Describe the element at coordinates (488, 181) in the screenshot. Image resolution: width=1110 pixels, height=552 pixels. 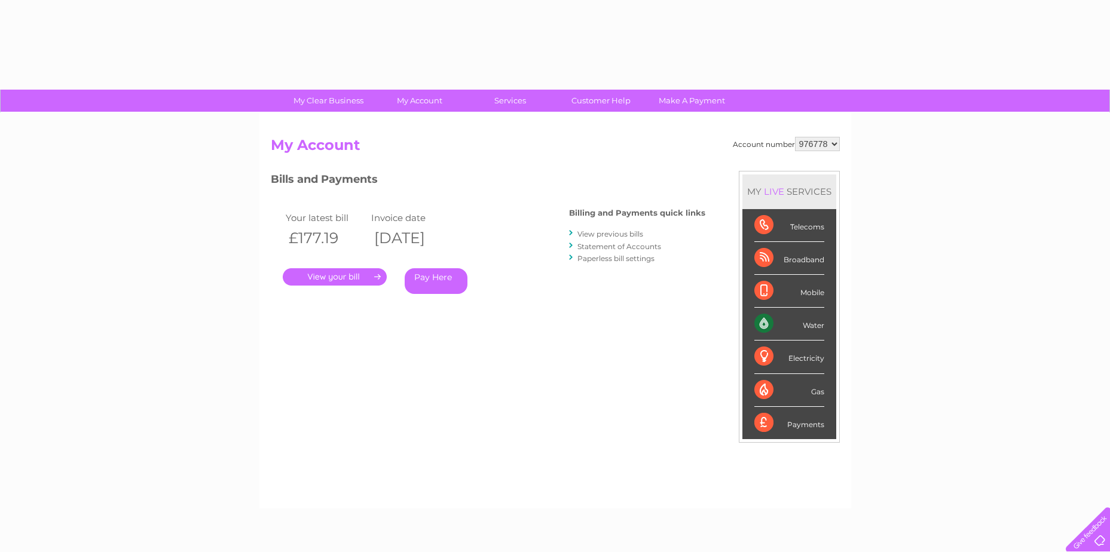
I see `h3: Bills and Payments` at that location.